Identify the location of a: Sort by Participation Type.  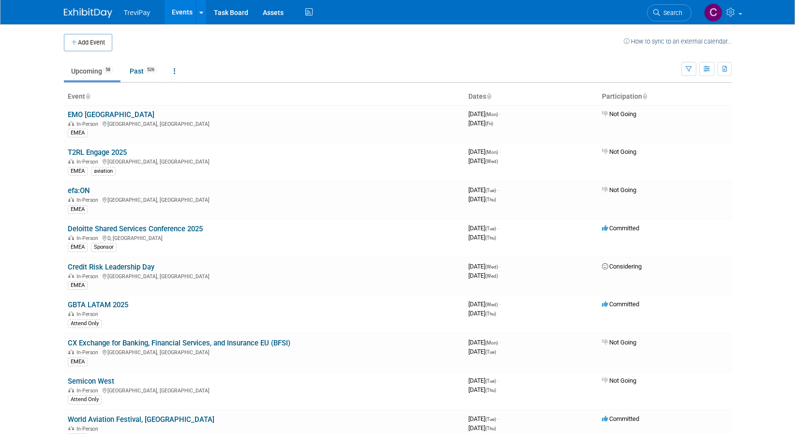
(644, 96).